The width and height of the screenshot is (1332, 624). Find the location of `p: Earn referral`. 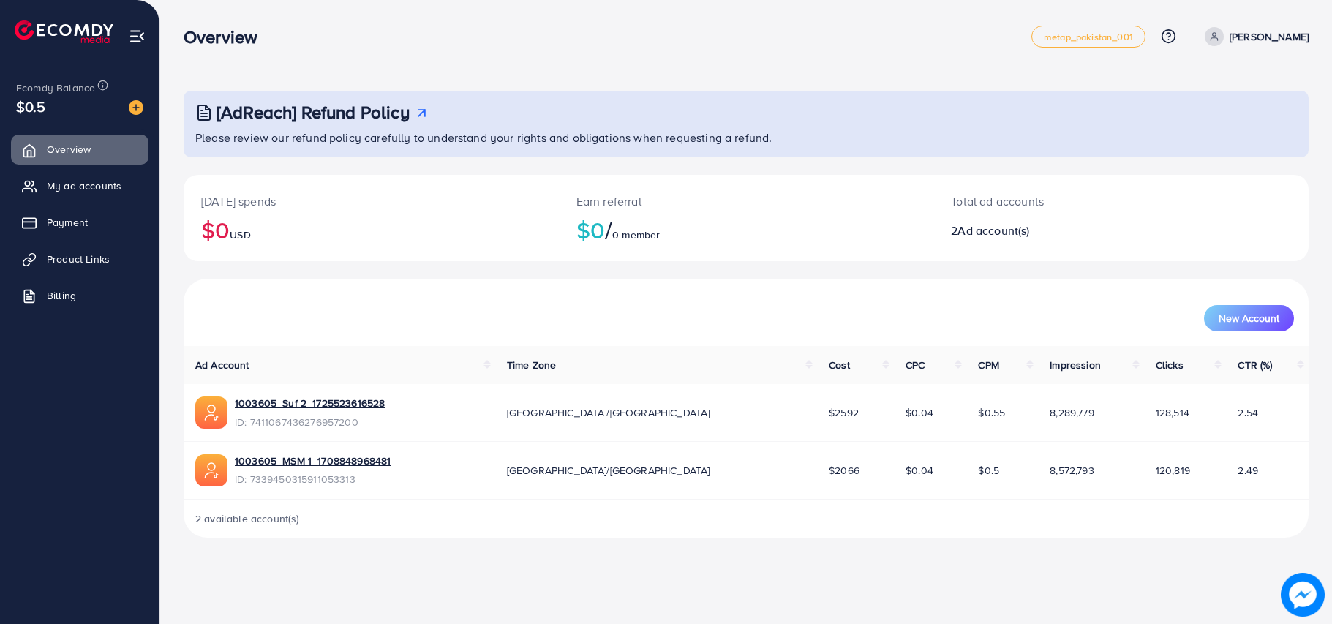

p: Earn referral is located at coordinates (746, 201).